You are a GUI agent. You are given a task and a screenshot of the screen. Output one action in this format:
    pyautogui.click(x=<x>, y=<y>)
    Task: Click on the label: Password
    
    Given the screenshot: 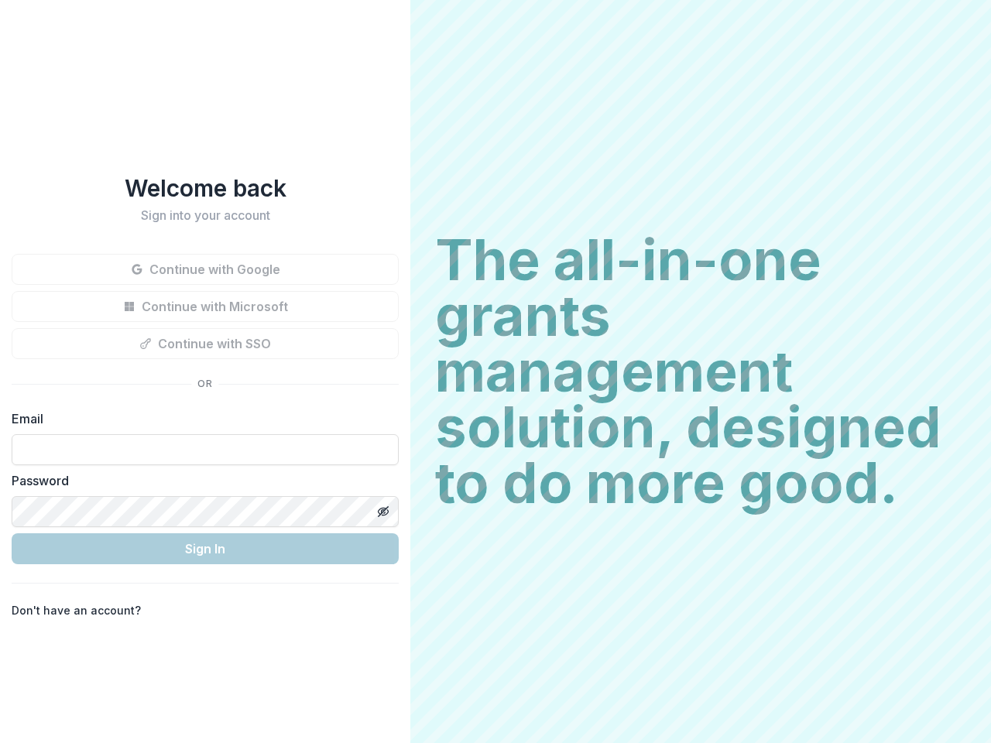 What is the action you would take?
    pyautogui.click(x=201, y=481)
    